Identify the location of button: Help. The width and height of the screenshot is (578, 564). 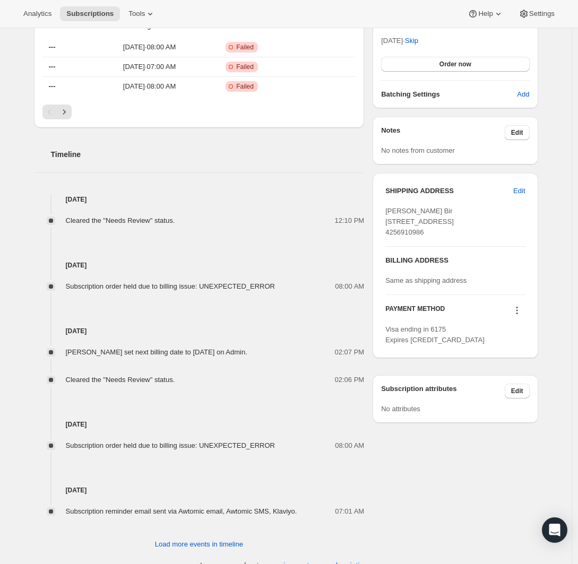
(485, 14).